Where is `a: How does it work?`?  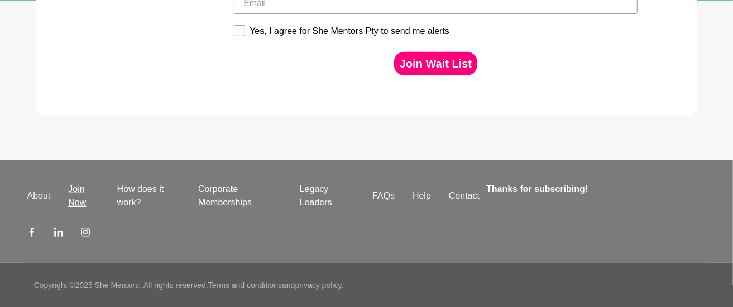 a: How does it work? is located at coordinates (149, 196).